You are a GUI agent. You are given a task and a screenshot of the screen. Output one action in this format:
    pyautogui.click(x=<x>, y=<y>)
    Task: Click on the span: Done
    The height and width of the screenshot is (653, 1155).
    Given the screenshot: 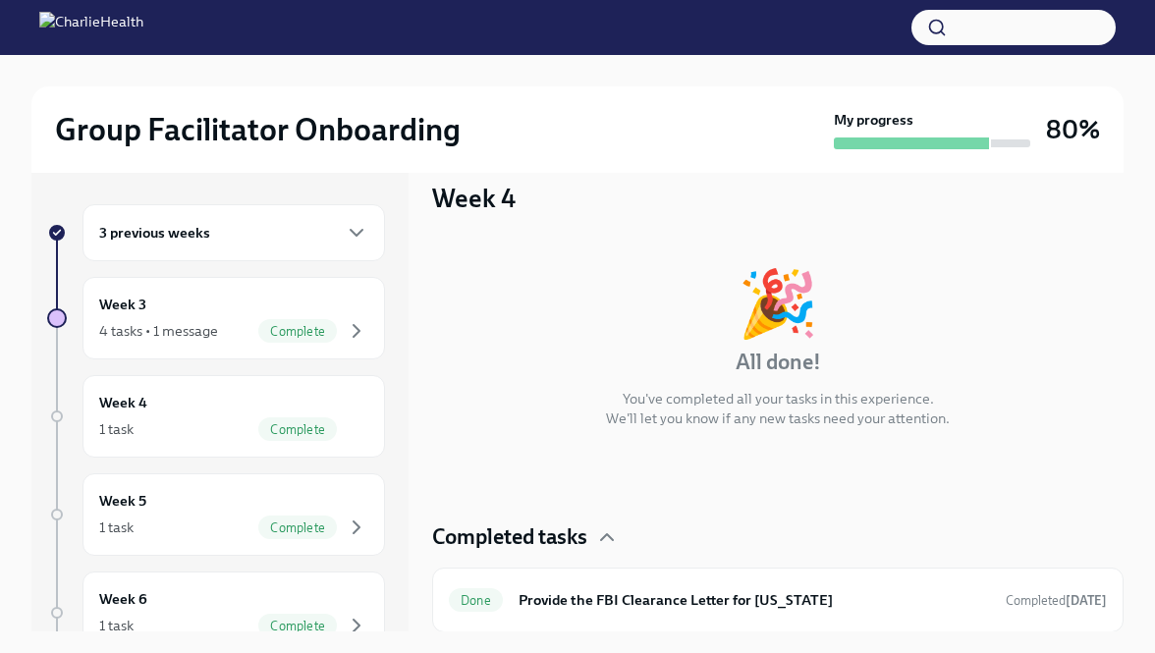 What is the action you would take?
    pyautogui.click(x=475, y=600)
    